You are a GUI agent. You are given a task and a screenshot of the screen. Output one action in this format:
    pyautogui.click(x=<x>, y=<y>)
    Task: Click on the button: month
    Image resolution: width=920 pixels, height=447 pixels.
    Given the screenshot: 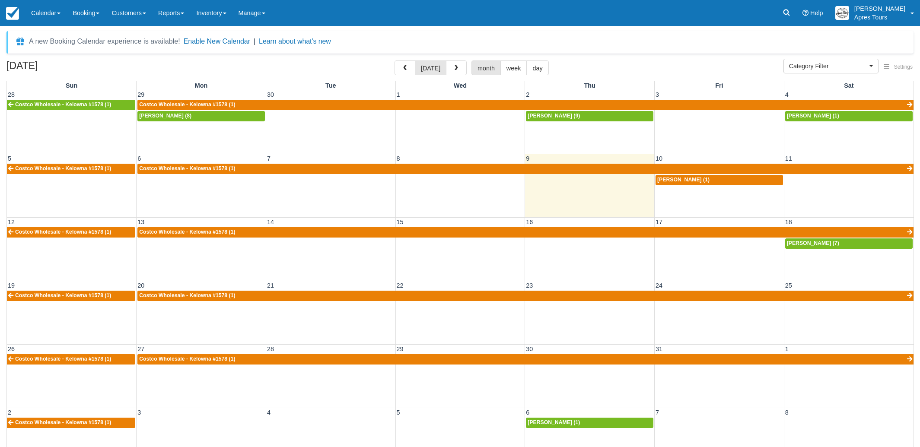 What is the action you would take?
    pyautogui.click(x=486, y=68)
    